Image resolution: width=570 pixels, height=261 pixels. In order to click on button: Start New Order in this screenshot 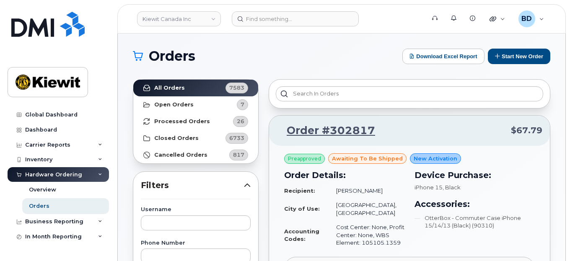, I will do `click(519, 56)`.